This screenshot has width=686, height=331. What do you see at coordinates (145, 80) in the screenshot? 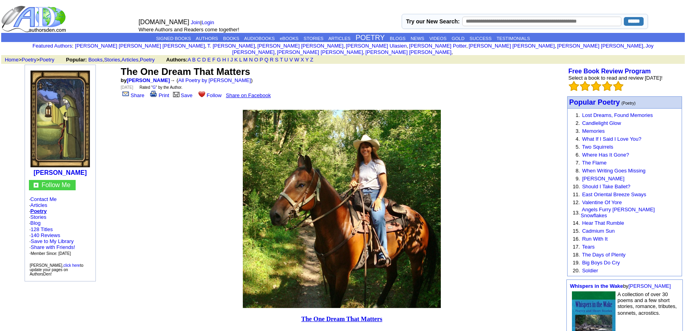
I see `font: by` at bounding box center [145, 80].